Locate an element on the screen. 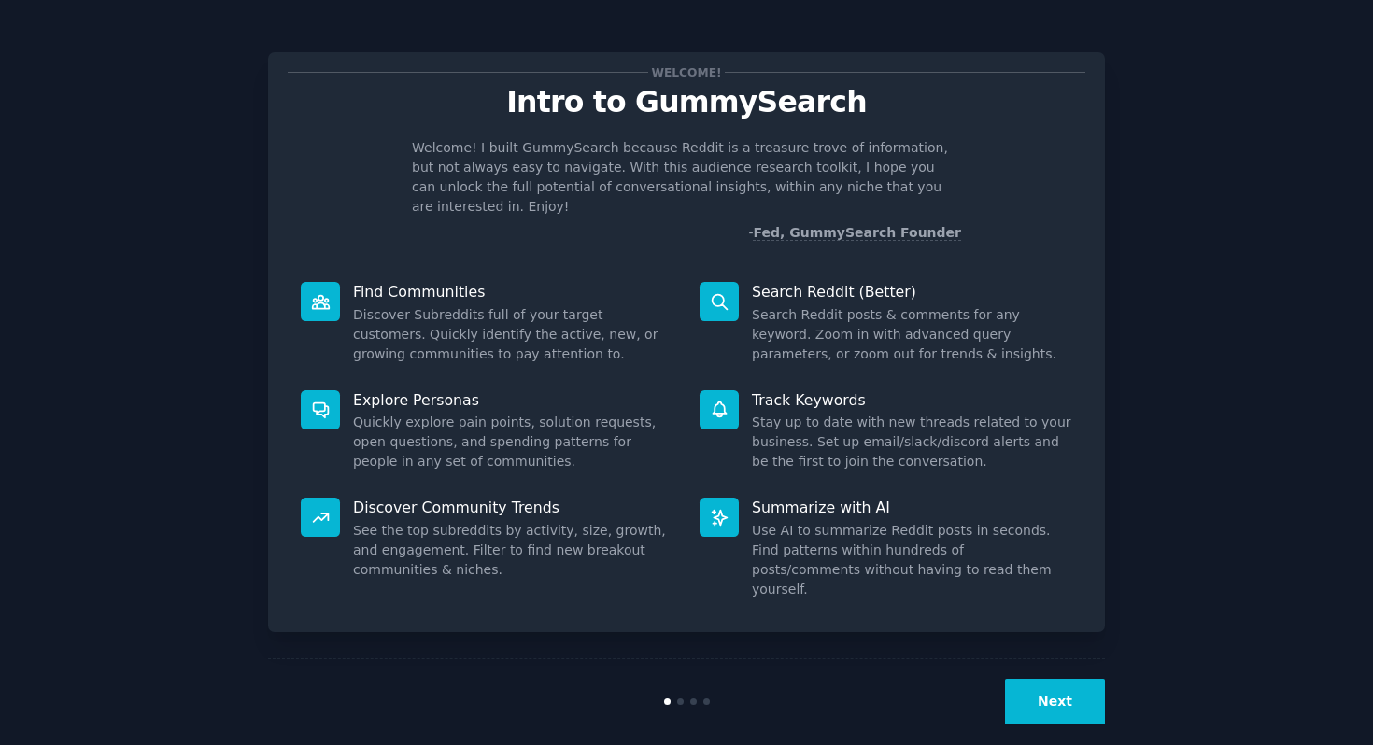 The image size is (1373, 745). dd: Stay up to date with new threads related to your business. Set up email/slack/discord alerts and ... is located at coordinates (912, 442).